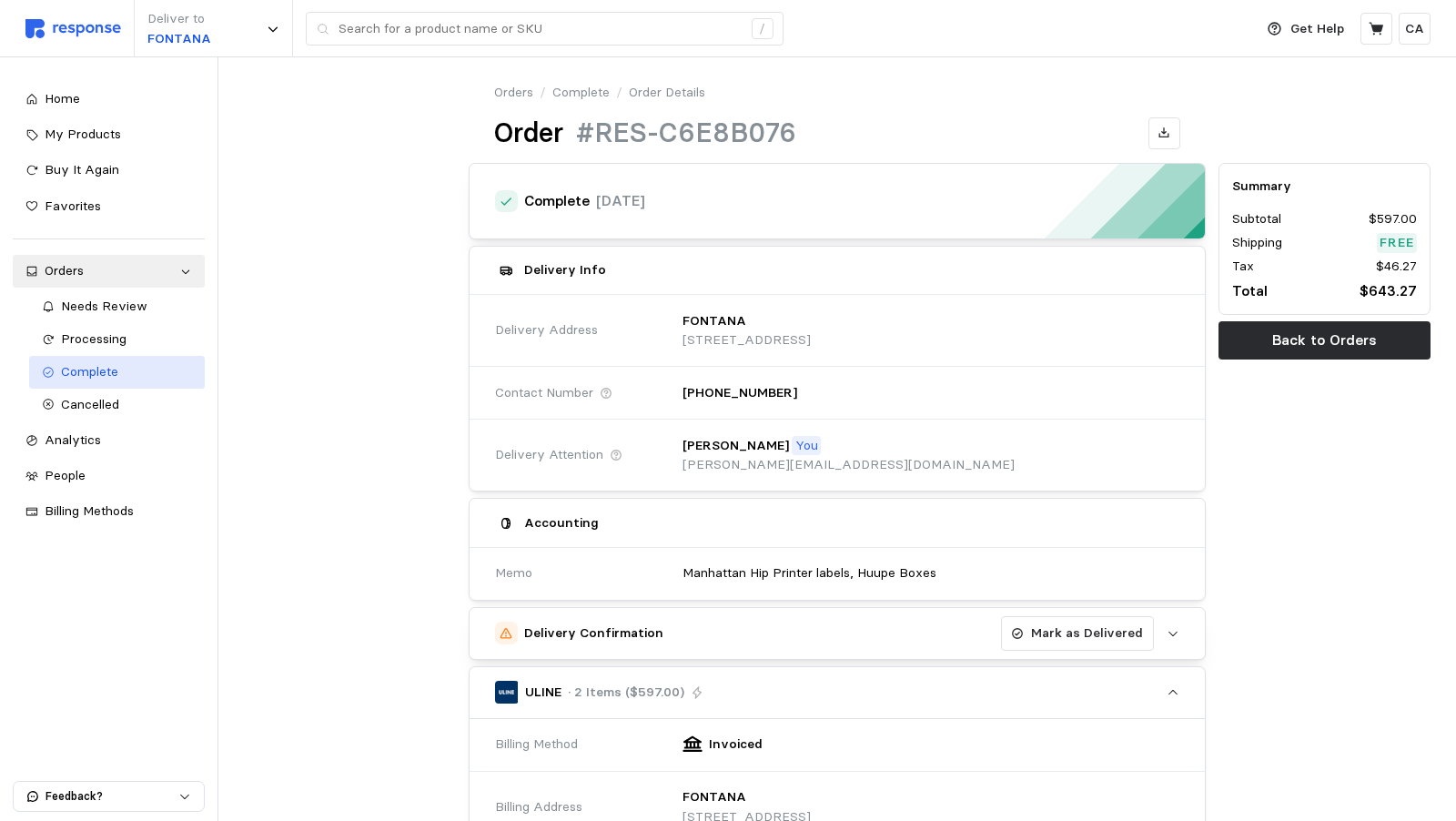 The height and width of the screenshot is (821, 1456). What do you see at coordinates (539, 807) in the screenshot?
I see `span: Billing Address` at bounding box center [539, 807].